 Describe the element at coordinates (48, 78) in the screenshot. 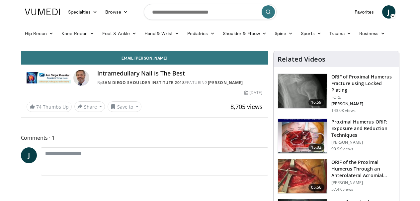

I see `img: San Diego Shoulder Institute 2018` at that location.